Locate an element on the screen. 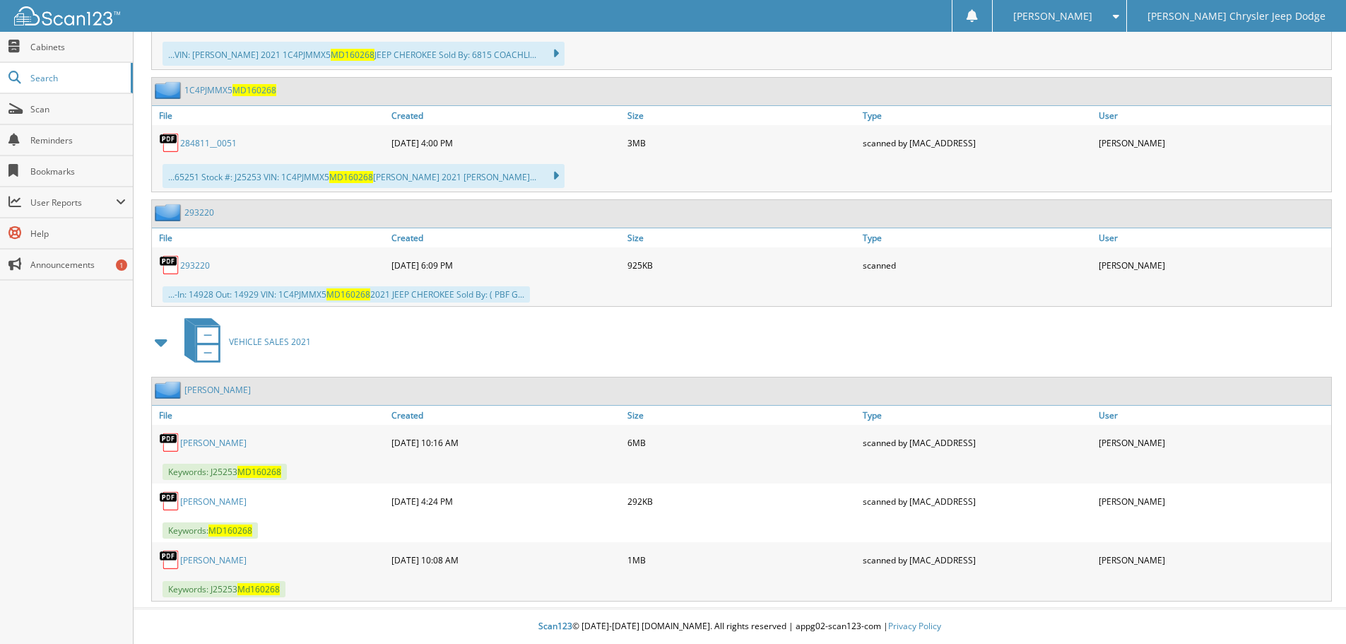  div: 1MB is located at coordinates (742, 559).